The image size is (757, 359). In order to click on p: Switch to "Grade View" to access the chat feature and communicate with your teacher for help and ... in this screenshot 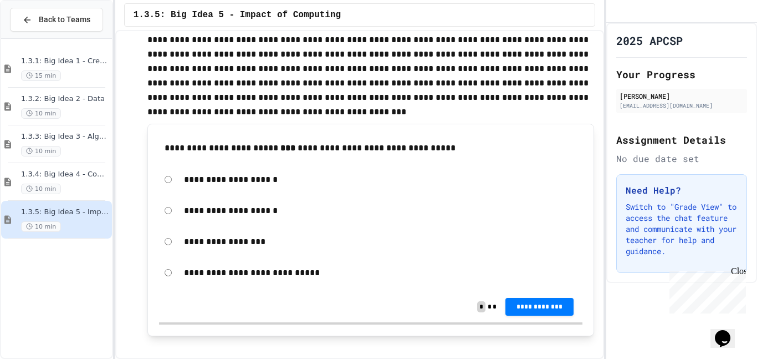, I will do `click(682, 229)`.